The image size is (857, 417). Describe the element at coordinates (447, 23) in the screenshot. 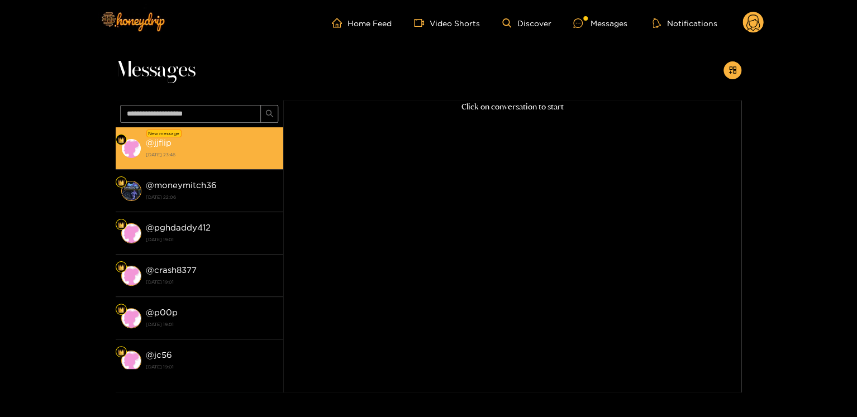

I see `a: Video Shorts` at that location.